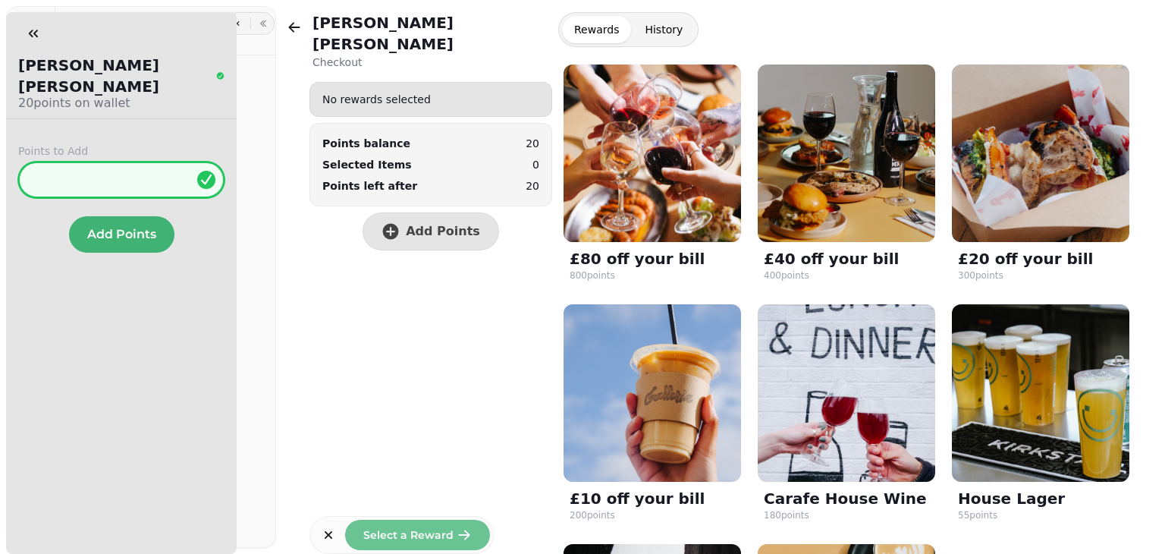 Image resolution: width=1165 pixels, height=554 pixels. I want to click on div: Points balance, so click(366, 143).